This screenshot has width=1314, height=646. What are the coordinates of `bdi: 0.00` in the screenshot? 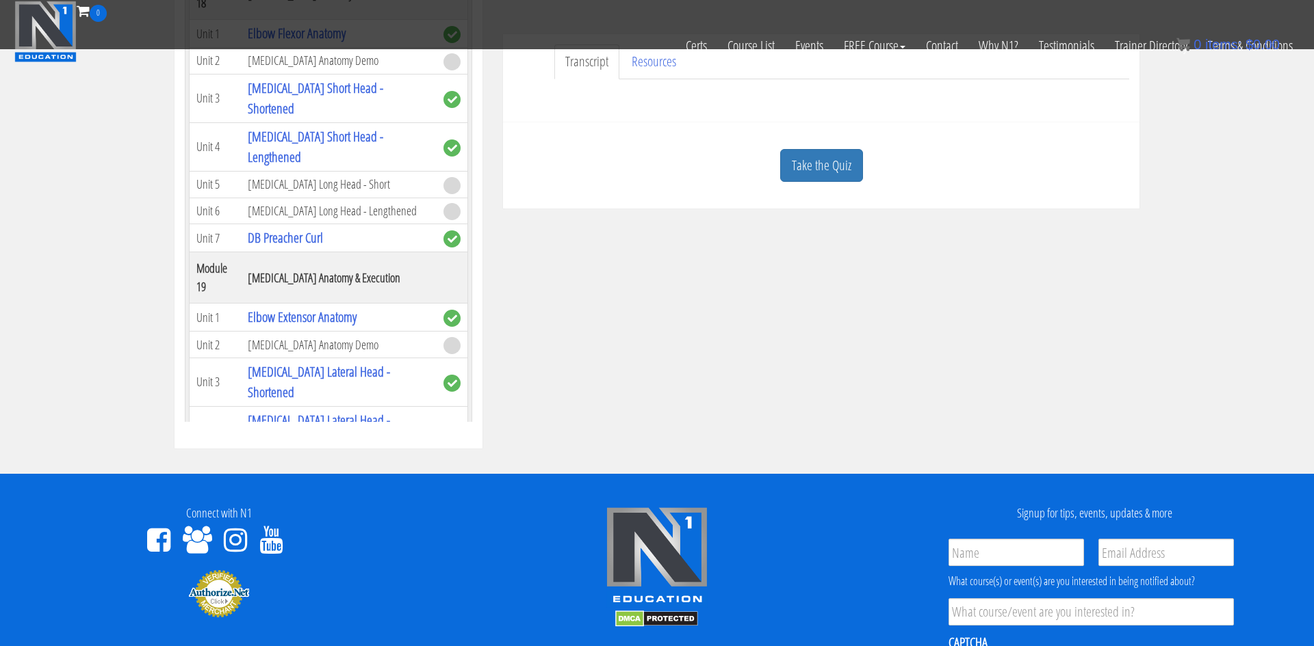 It's located at (1262, 44).